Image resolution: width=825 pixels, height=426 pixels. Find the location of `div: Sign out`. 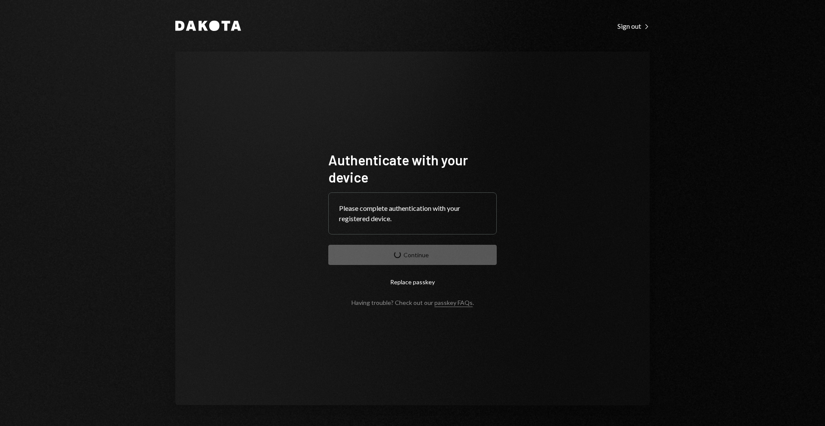

div: Sign out is located at coordinates (633, 26).